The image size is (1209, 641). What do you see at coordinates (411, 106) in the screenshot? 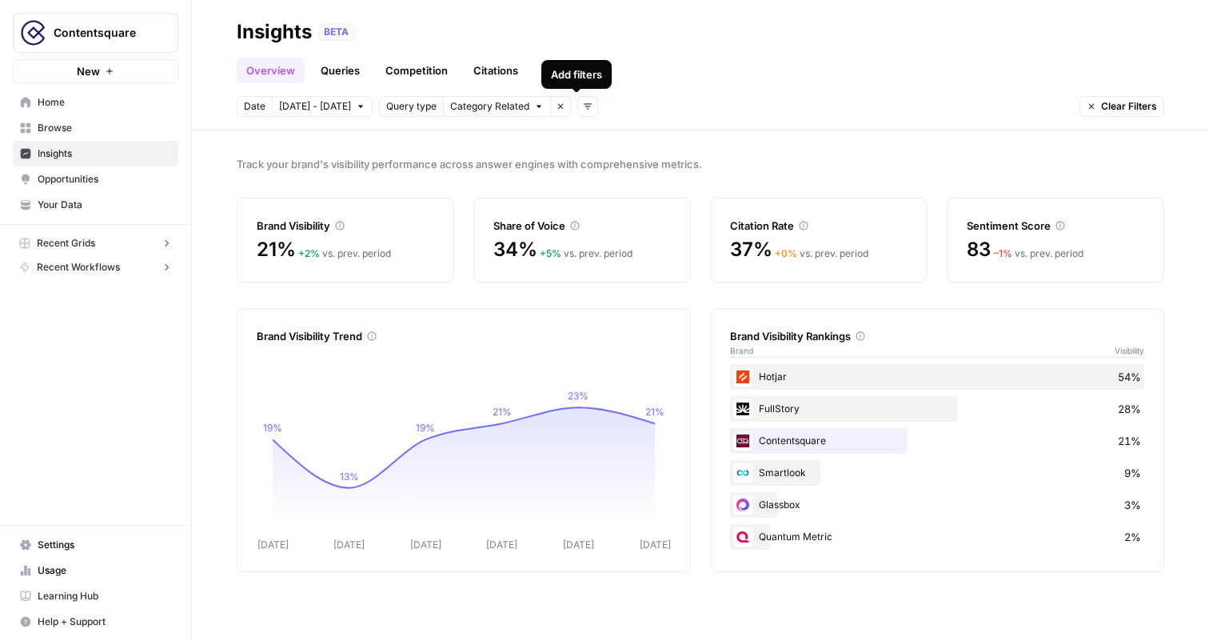
I see `span: Query type` at bounding box center [411, 106].